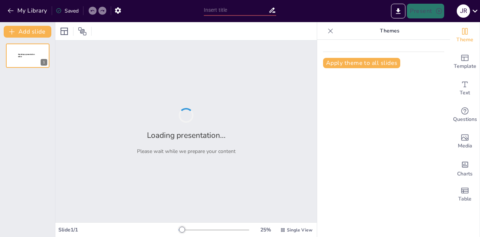 The height and width of the screenshot is (237, 480). I want to click on span: Text, so click(465, 93).